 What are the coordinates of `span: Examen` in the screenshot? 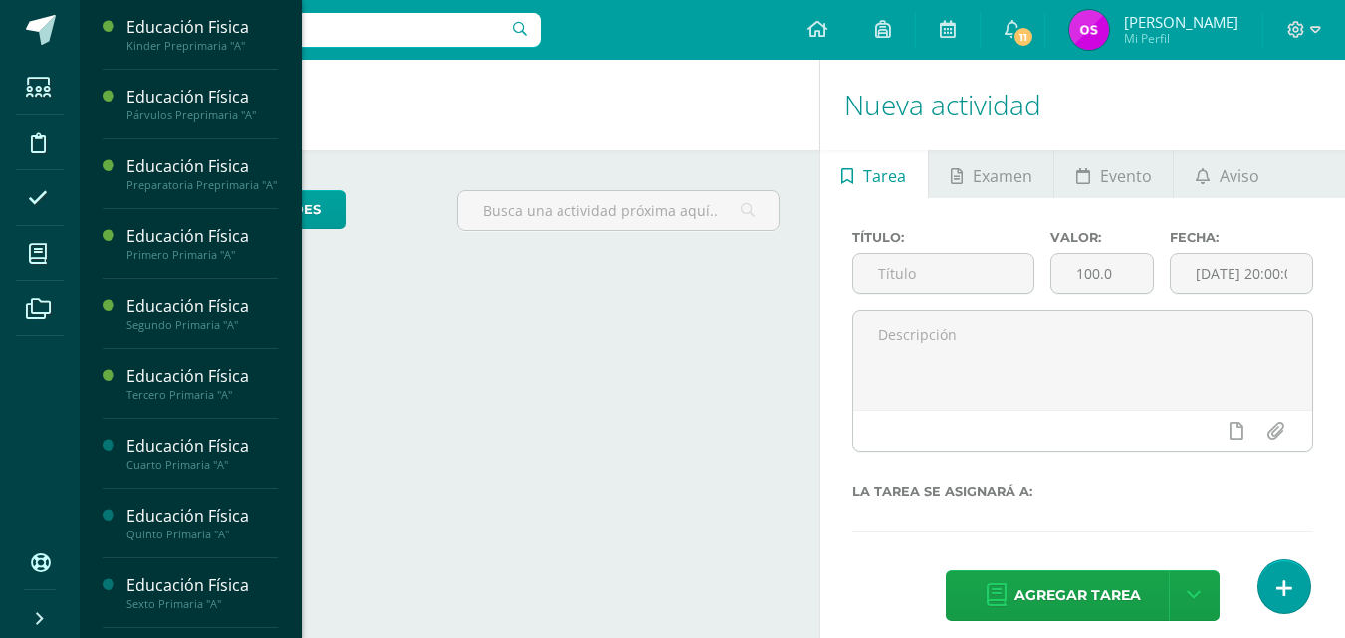 It's located at (1002, 176).